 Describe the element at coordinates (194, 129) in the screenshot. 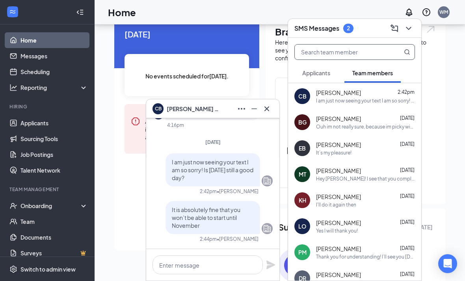

I see `div: Applicants are unable to schedule interviews until you set up your availability.` at that location.